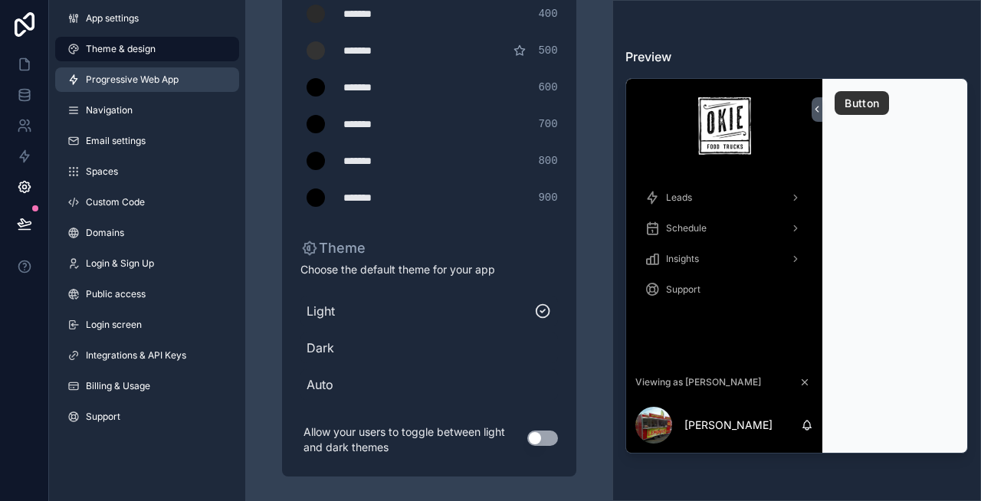 The height and width of the screenshot is (501, 981). What do you see at coordinates (547, 198) in the screenshot?
I see `span: 900` at bounding box center [547, 198].